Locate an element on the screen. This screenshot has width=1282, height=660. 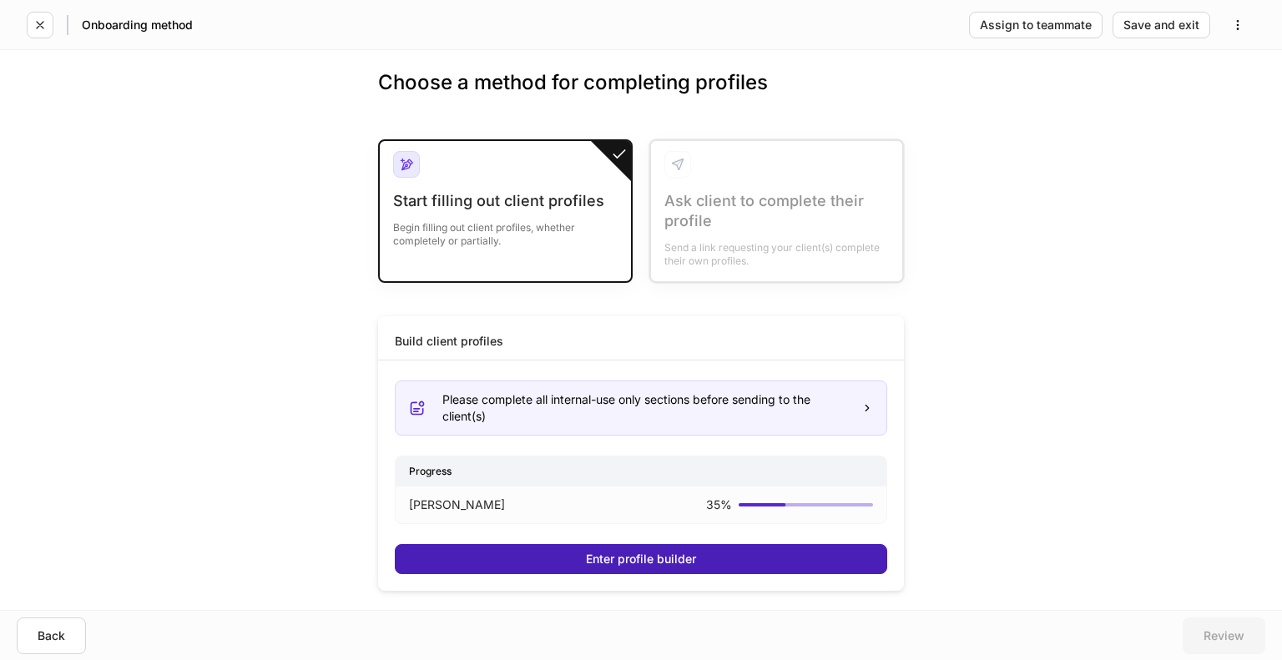
button: Enter profile builder is located at coordinates (641, 559).